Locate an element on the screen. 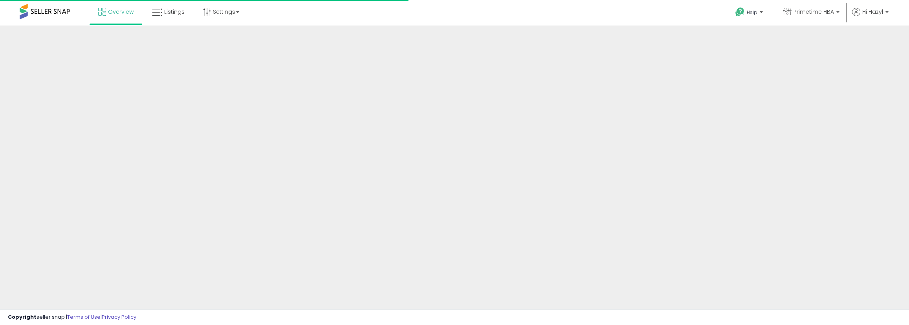 This screenshot has height=325, width=909. a: Hi Hazyl is located at coordinates (870, 16).